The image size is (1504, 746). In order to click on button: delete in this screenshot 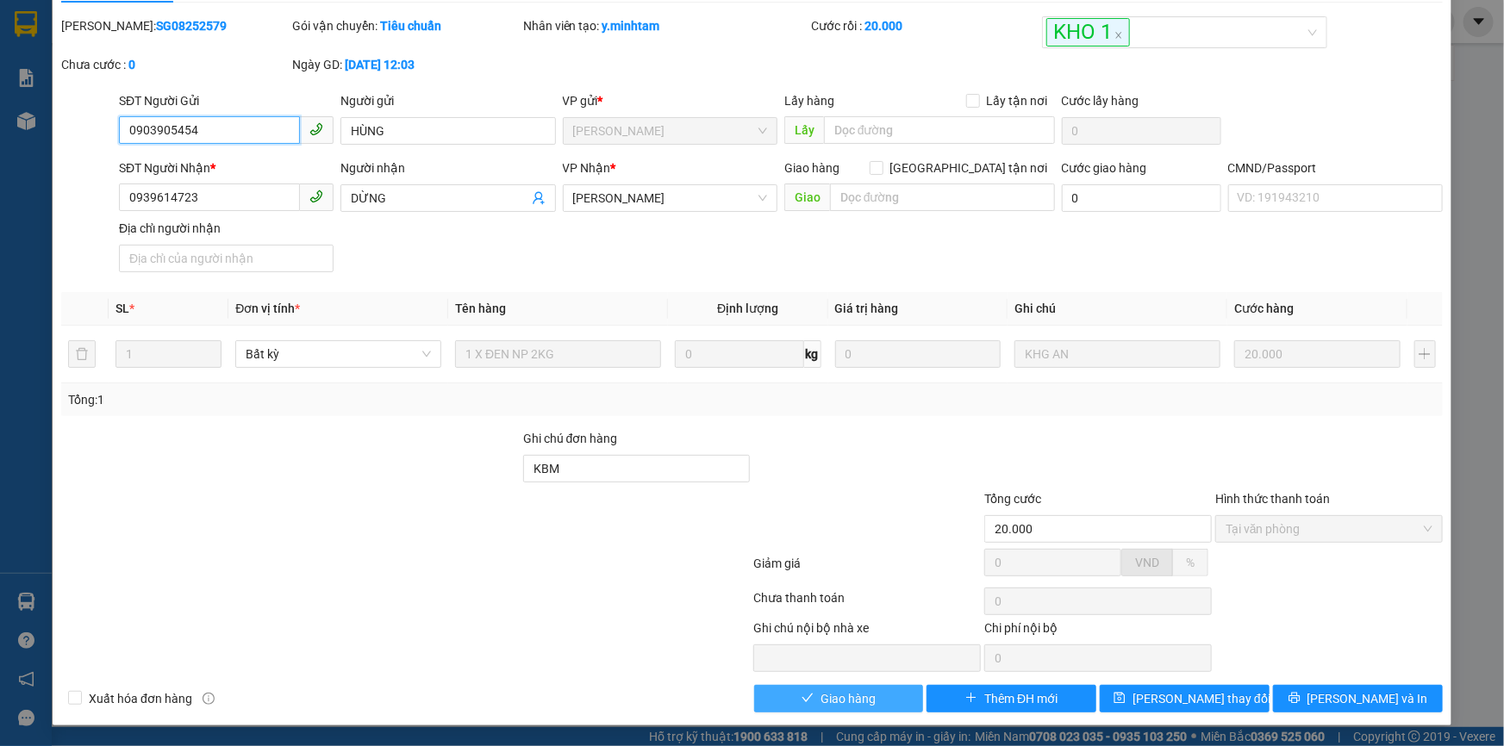, I will do `click(82, 354)`.